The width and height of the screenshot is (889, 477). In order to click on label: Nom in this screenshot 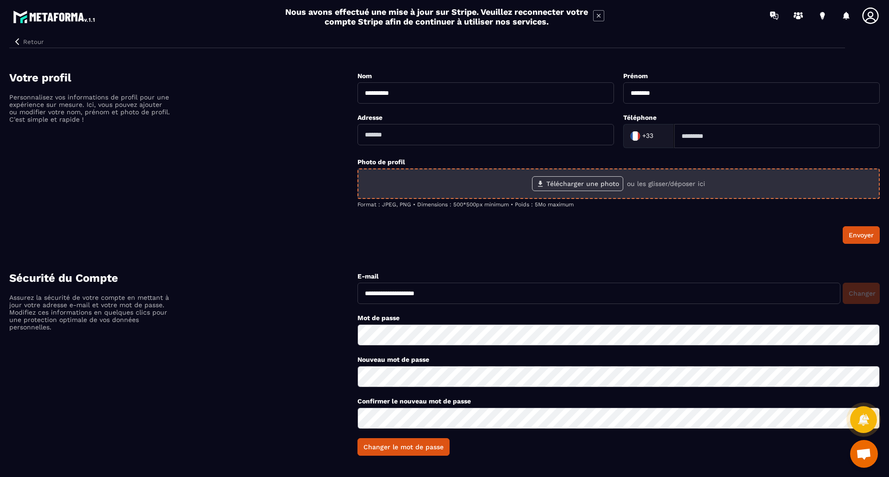, I will do `click(364, 76)`.